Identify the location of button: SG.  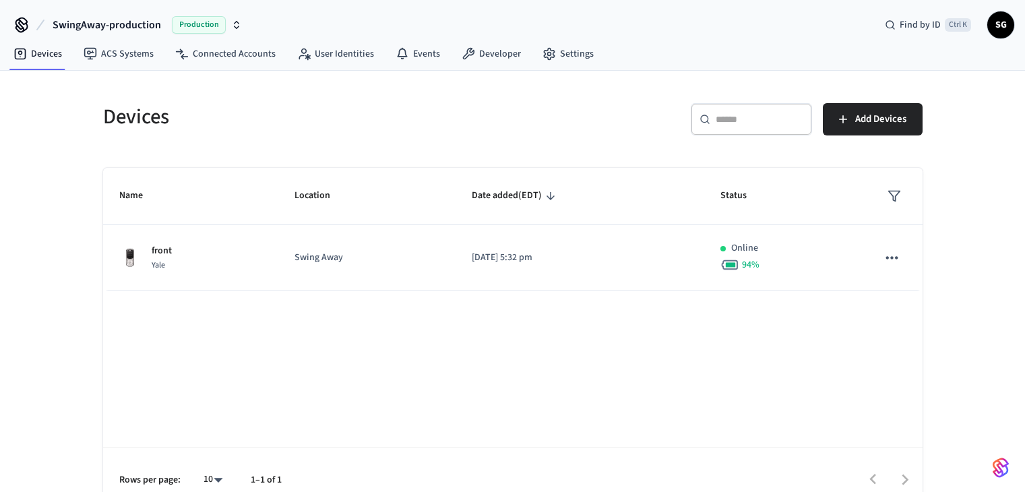
(1001, 25).